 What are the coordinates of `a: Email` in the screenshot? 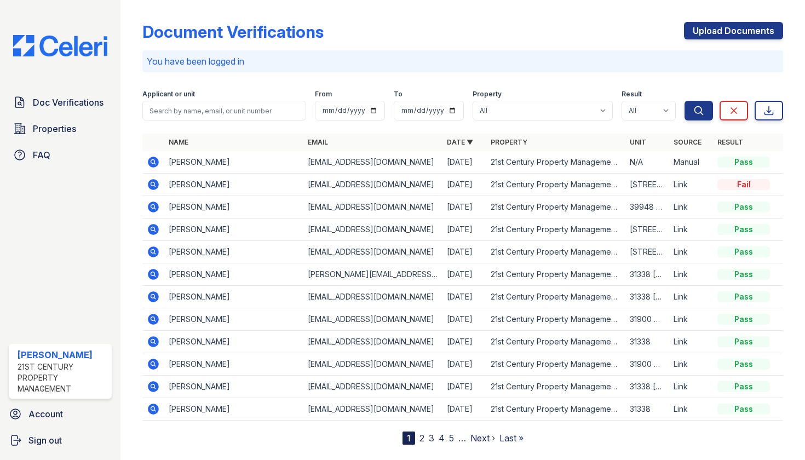 It's located at (318, 142).